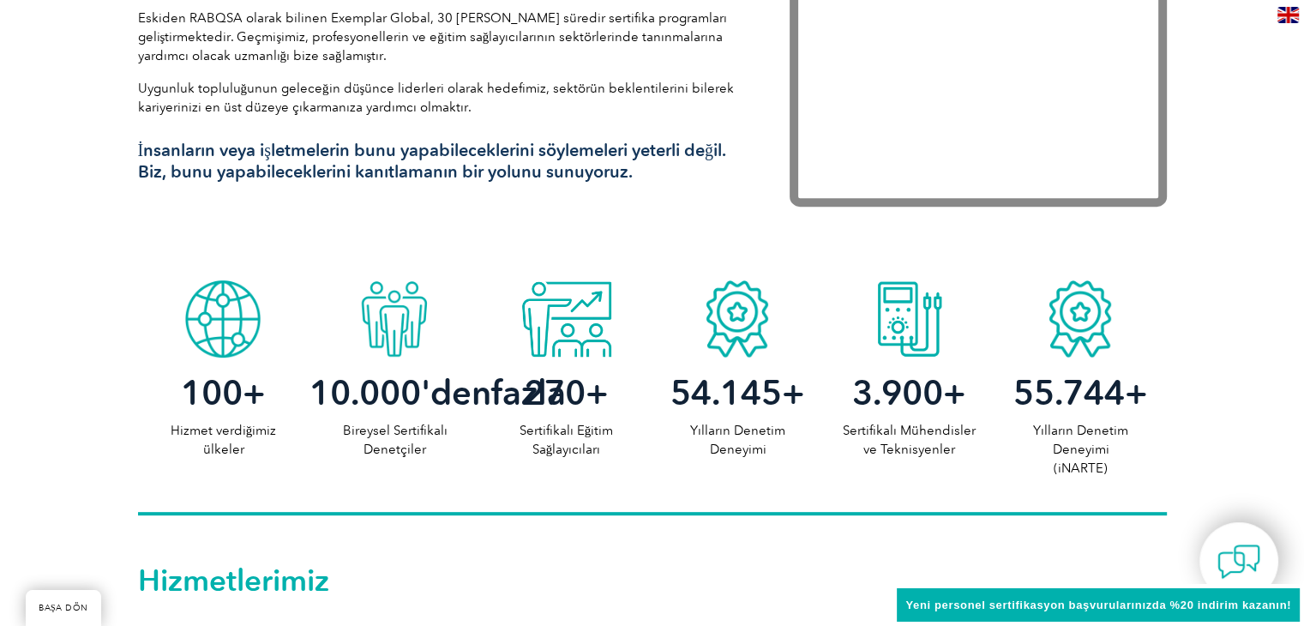 The image size is (1304, 626). I want to click on font: BAŞA DÖN, so click(63, 608).